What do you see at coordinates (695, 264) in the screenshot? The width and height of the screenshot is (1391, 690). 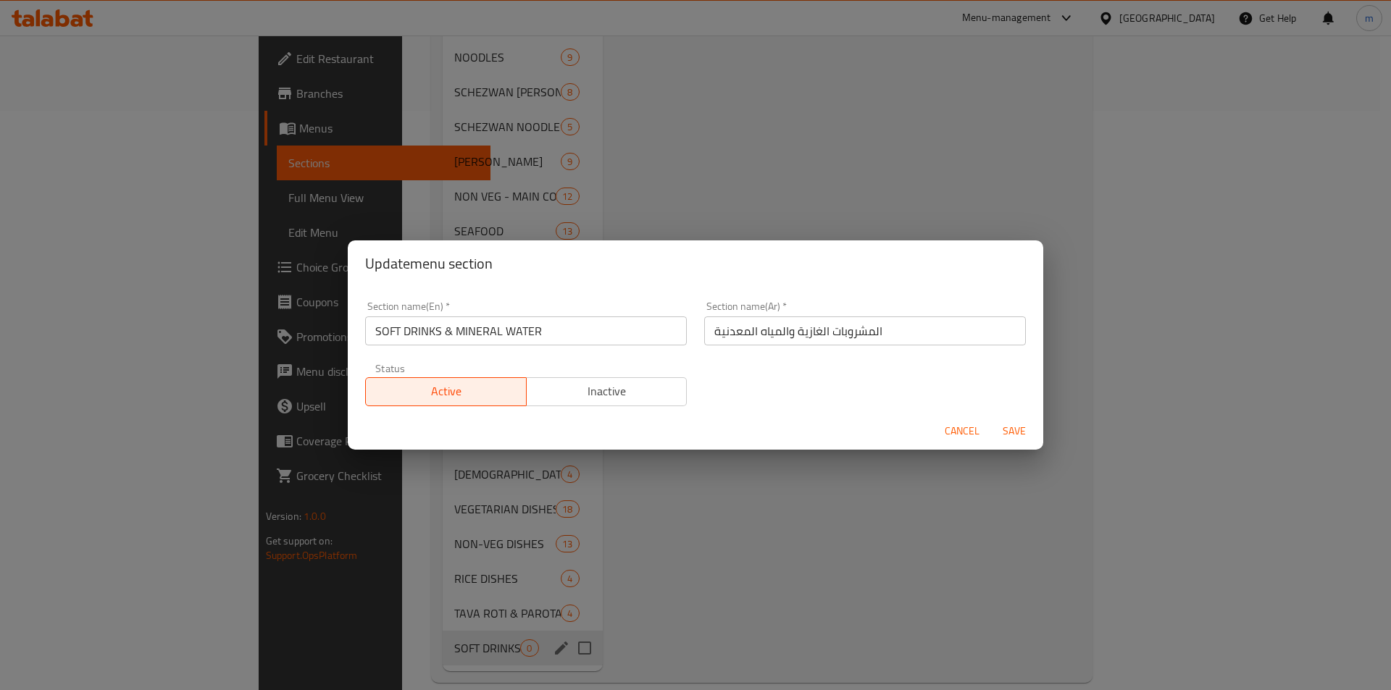 I see `h2: Update menu section` at bounding box center [695, 264].